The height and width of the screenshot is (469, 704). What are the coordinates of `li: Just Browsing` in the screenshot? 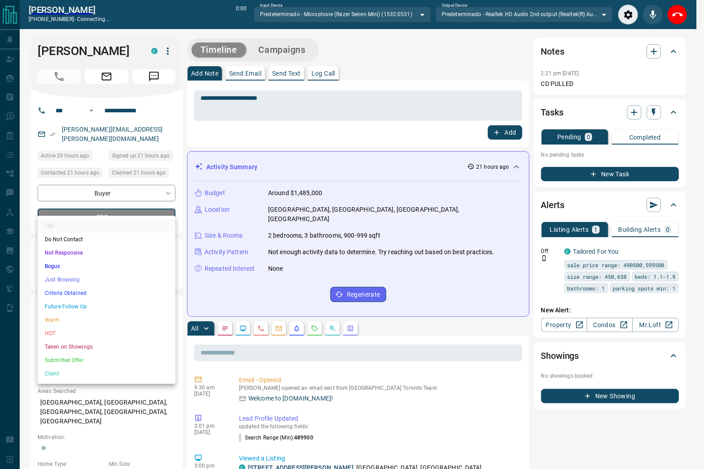 It's located at (107, 280).